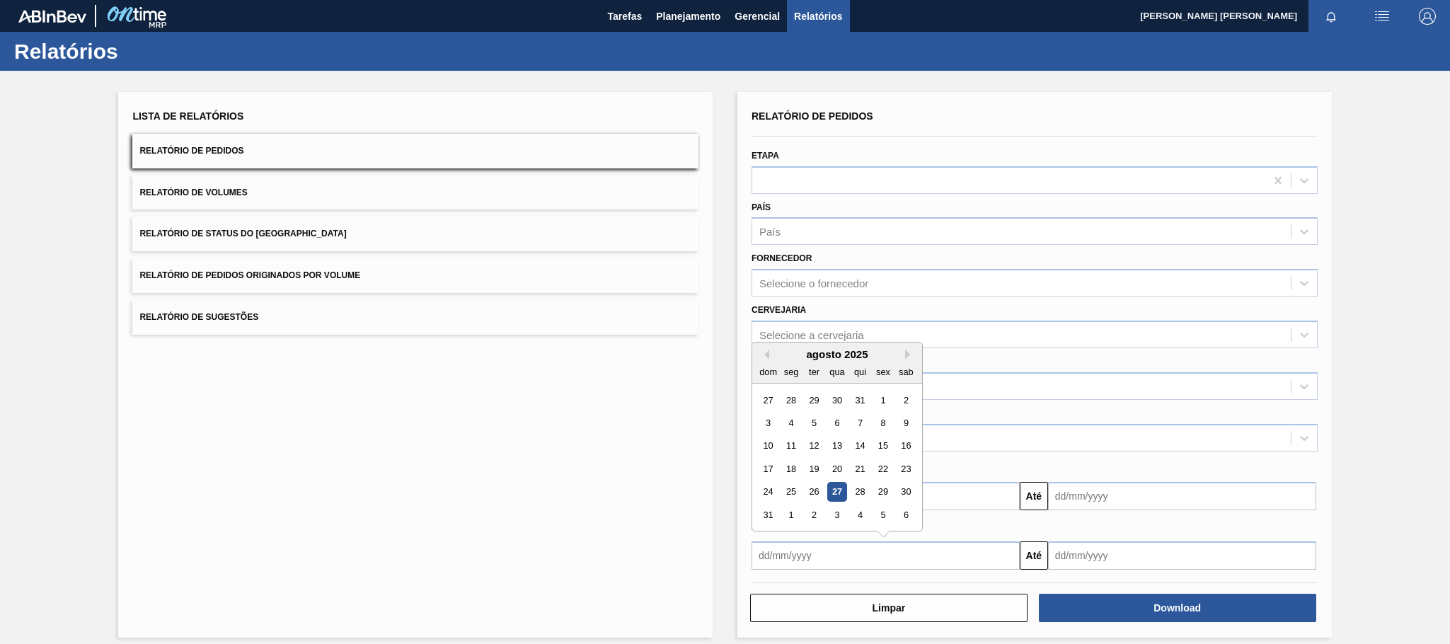  What do you see at coordinates (883, 423) in the screenshot?
I see `div: Choose sexta-feira, 8 de agosto de 2025` at bounding box center [883, 423].